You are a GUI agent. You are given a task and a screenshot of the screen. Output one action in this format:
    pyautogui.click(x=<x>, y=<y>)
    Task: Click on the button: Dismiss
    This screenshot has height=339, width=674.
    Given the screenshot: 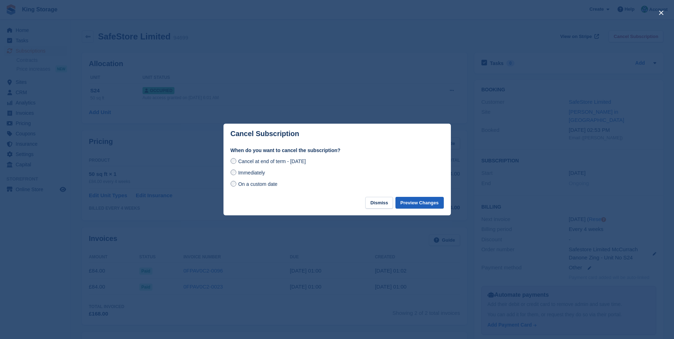 What is the action you would take?
    pyautogui.click(x=379, y=202)
    